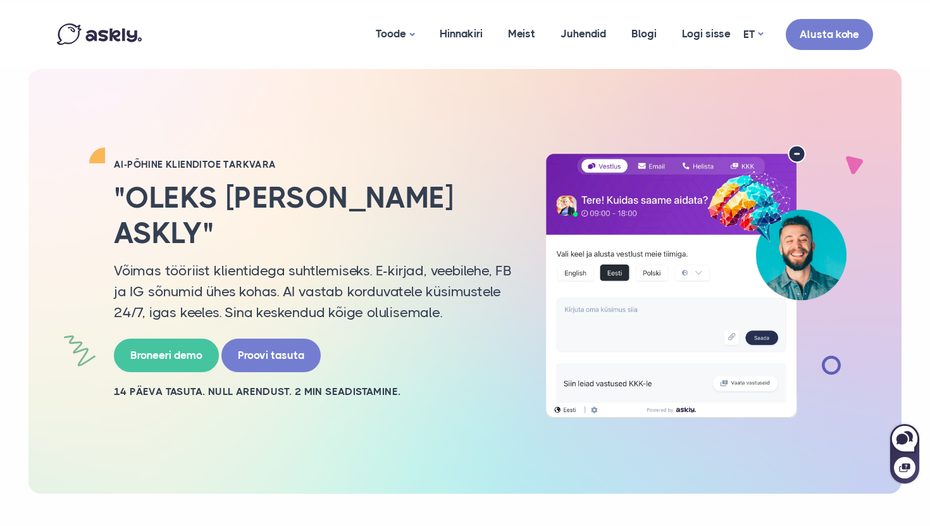 This screenshot has width=930, height=526. Describe the element at coordinates (706, 34) in the screenshot. I see `a: Logi sisse` at that location.